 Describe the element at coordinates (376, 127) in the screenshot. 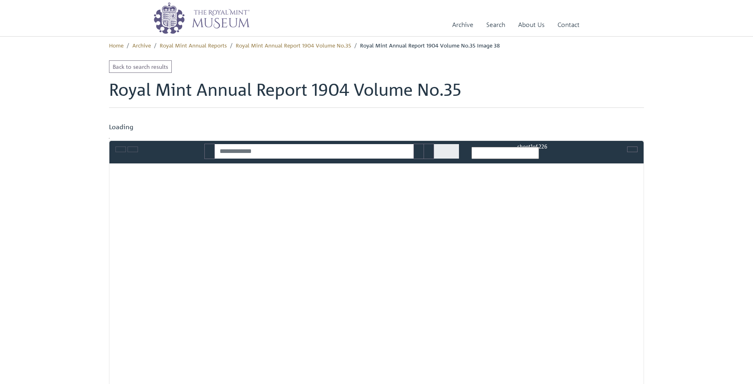

I see `p: Loading` at that location.